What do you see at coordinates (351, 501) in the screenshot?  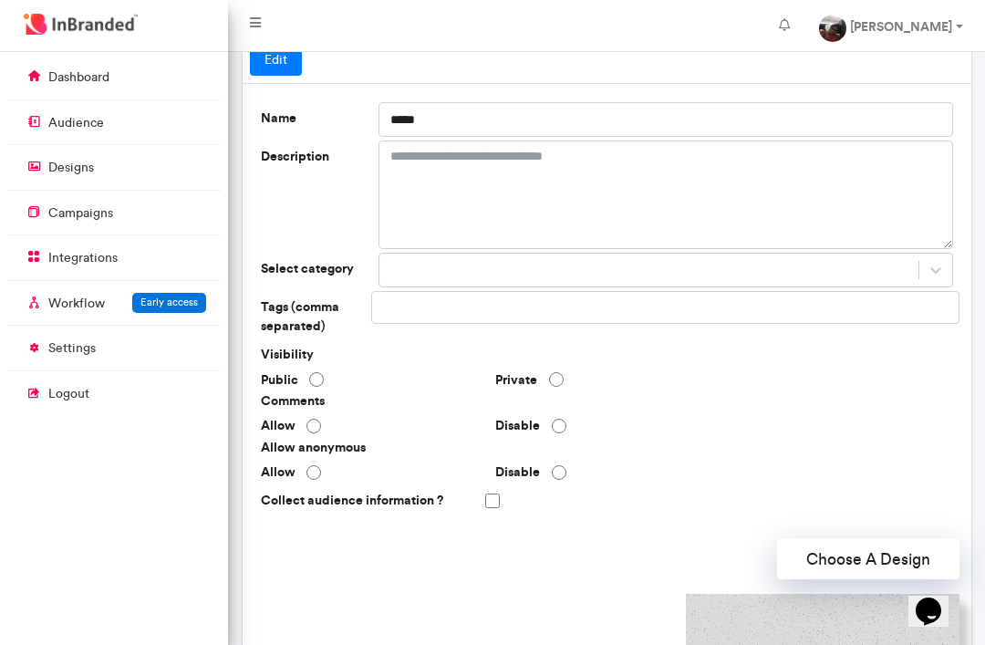 I see `label: Collect audience information ?` at bounding box center [351, 501].